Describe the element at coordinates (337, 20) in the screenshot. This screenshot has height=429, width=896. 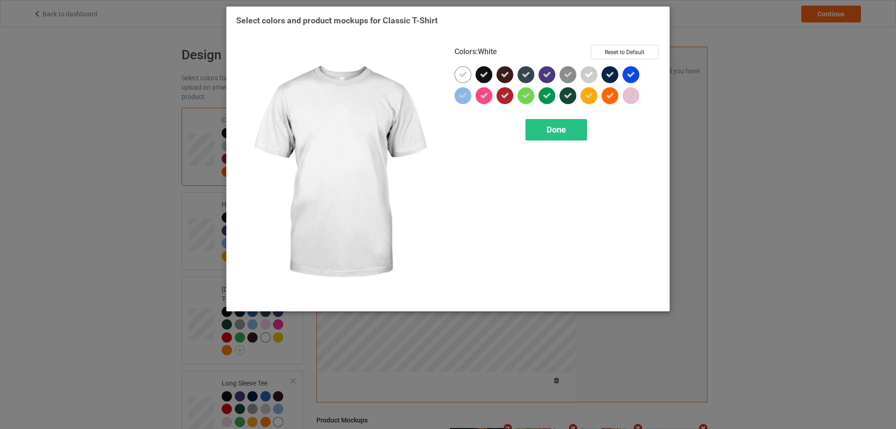
I see `span: Select colors and product mockups for Classic T-Shirt` at that location.